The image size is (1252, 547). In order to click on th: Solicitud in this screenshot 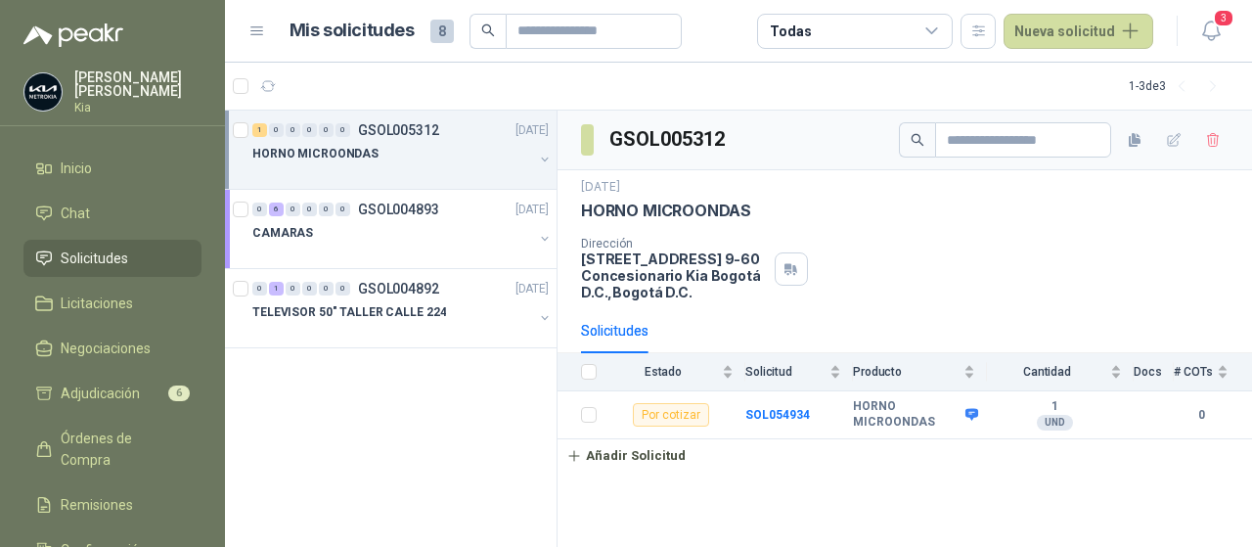, I will do `click(799, 372)`.